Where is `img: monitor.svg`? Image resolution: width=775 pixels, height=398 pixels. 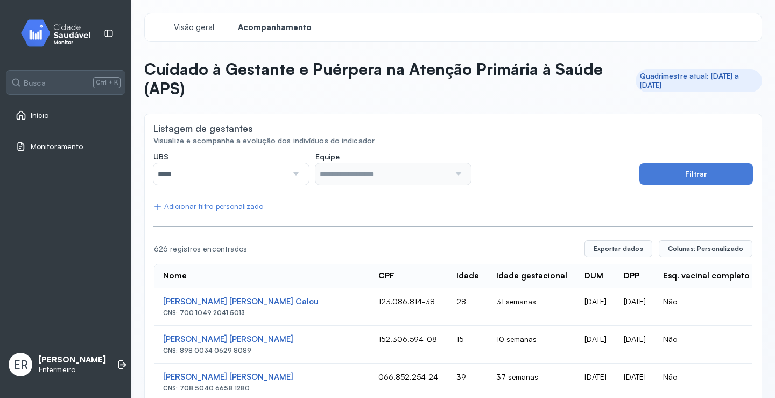 img: monitor.svg is located at coordinates (60, 33).